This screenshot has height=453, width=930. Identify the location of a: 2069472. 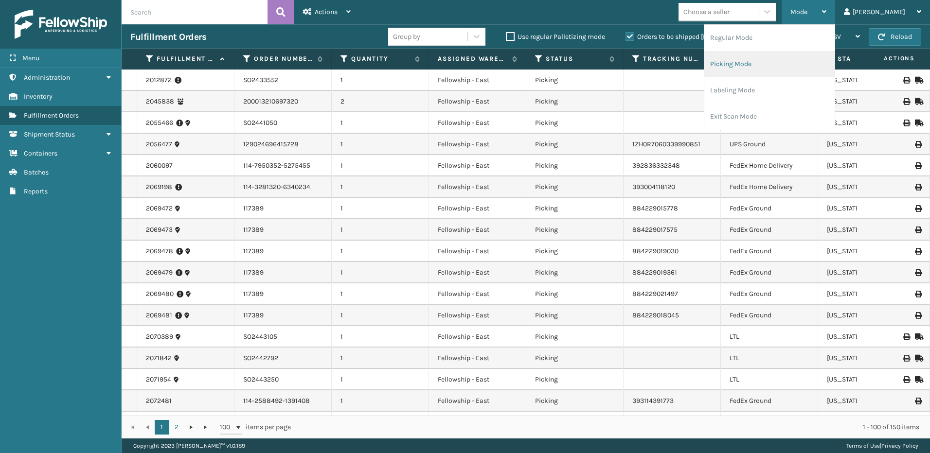
(159, 209).